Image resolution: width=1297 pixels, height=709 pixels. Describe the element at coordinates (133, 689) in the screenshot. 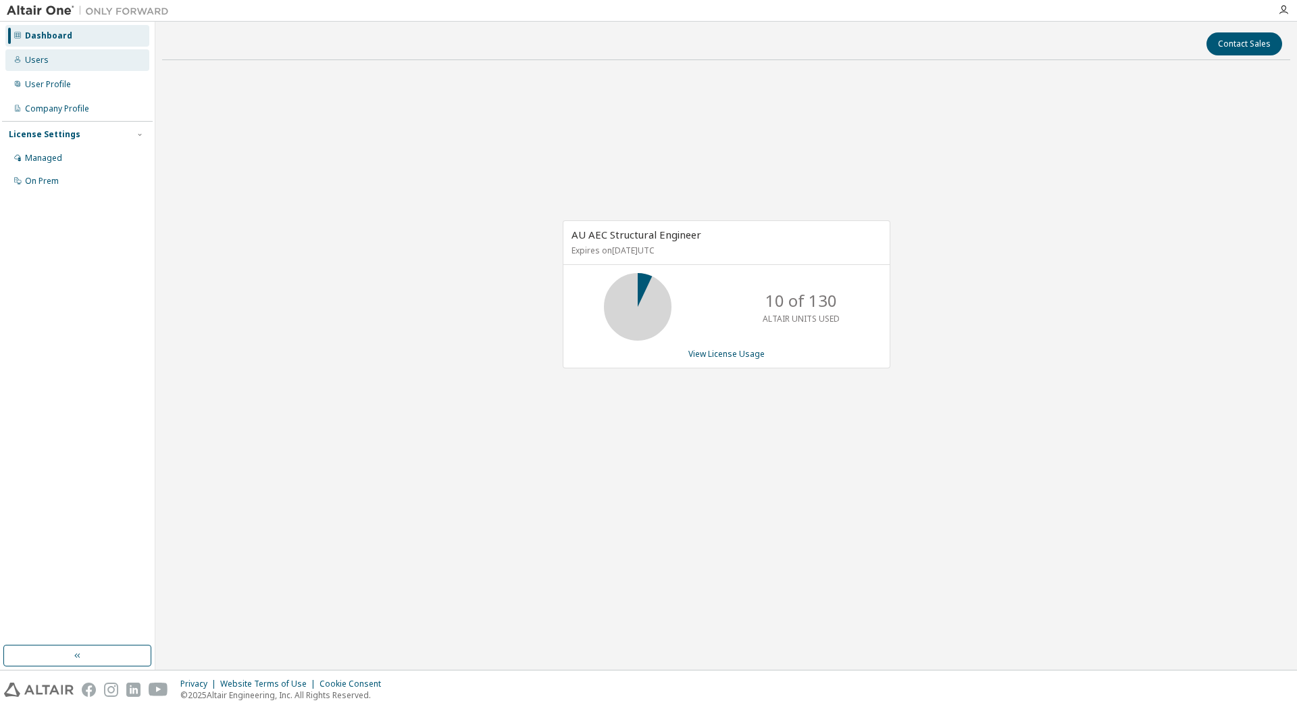

I see `img: linkedin.svg` at that location.